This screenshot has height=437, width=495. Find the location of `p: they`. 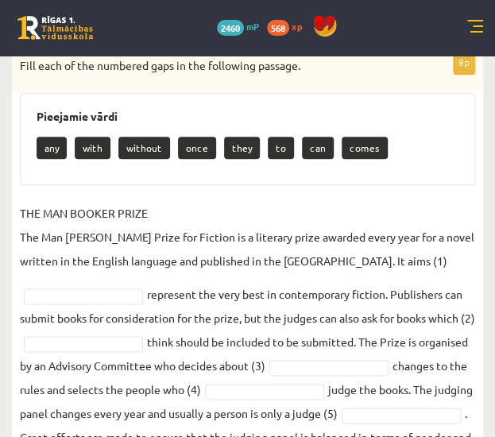

p: they is located at coordinates (242, 148).